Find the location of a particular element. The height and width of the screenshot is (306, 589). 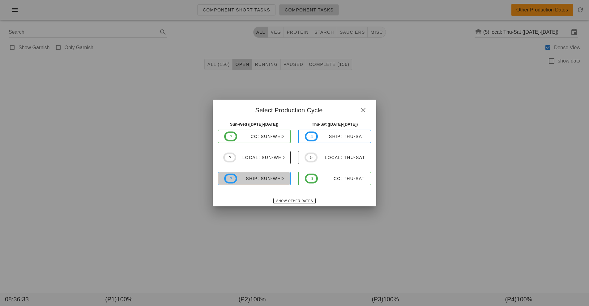

div: ship: Sun-Wed is located at coordinates (260, 178).